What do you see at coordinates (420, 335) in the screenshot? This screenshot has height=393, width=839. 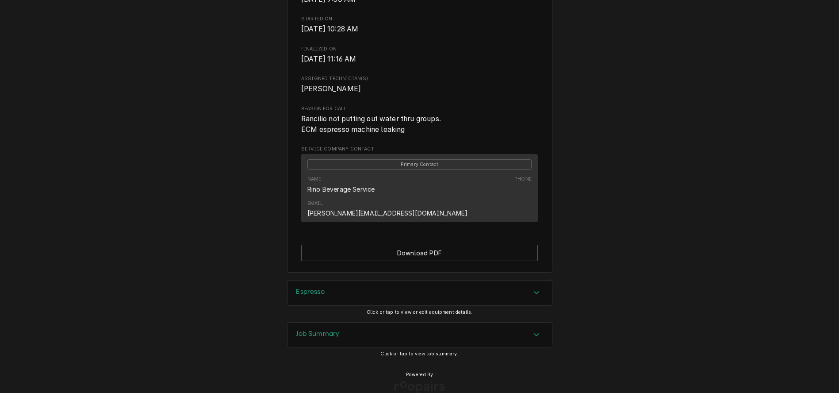 I see `div: Job Summary` at bounding box center [420, 335].